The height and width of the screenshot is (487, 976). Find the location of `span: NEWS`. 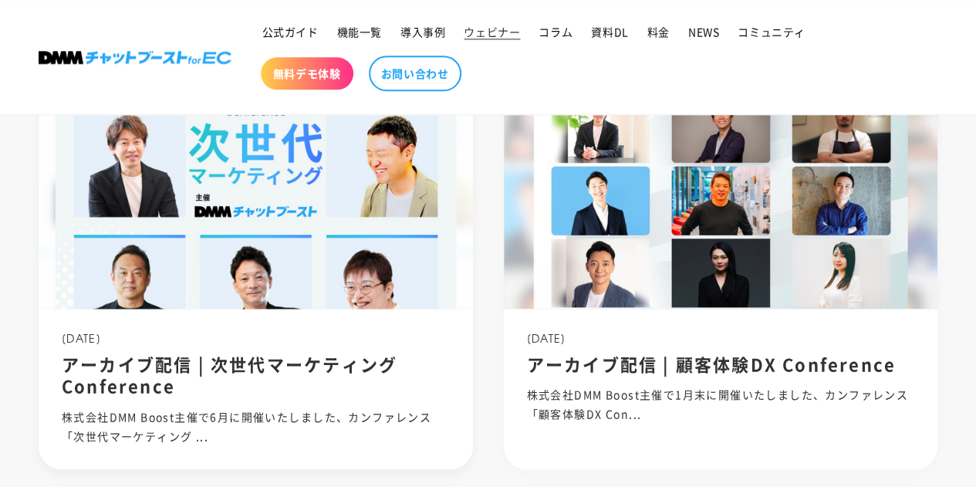

span: NEWS is located at coordinates (704, 32).